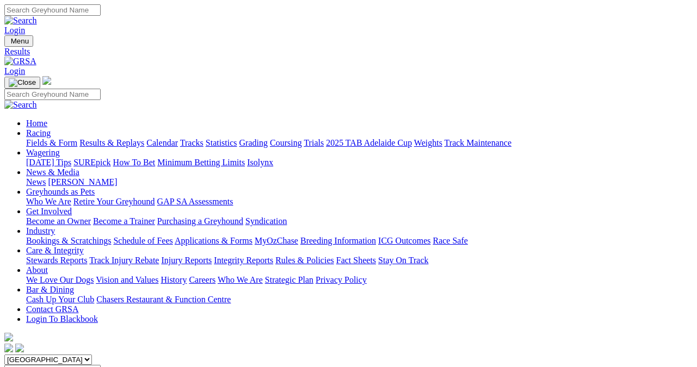  What do you see at coordinates (143, 240) in the screenshot?
I see `a: Schedule of Fees` at bounding box center [143, 240].